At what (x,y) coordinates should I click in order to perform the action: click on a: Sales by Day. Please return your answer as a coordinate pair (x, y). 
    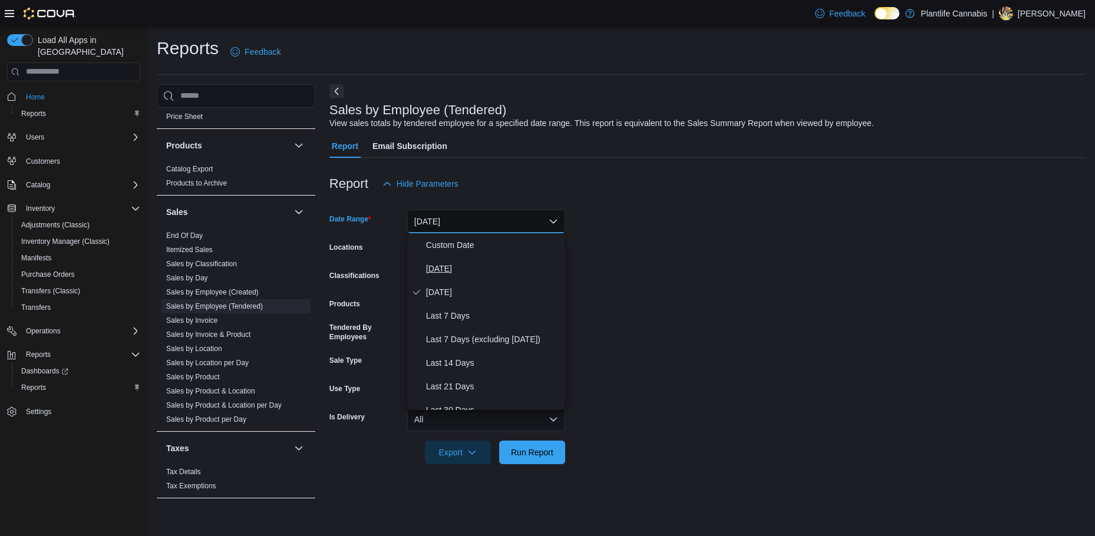
    Looking at the image, I should click on (187, 278).